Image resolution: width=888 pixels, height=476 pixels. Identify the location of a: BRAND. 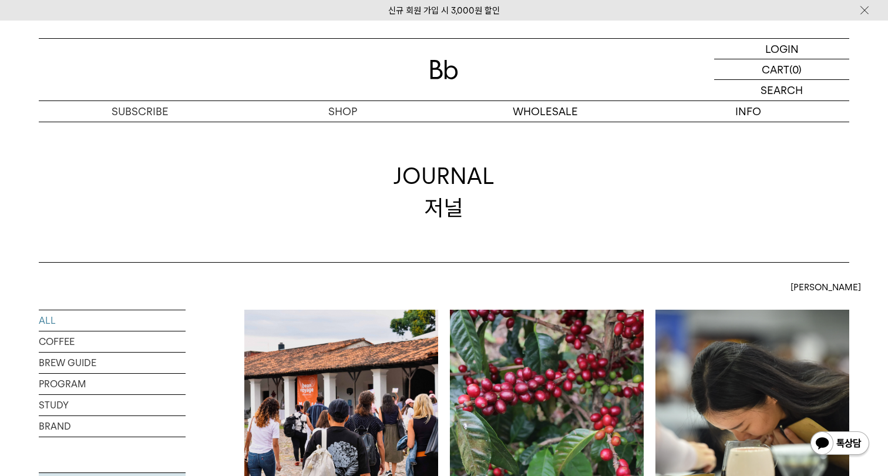
(112, 426).